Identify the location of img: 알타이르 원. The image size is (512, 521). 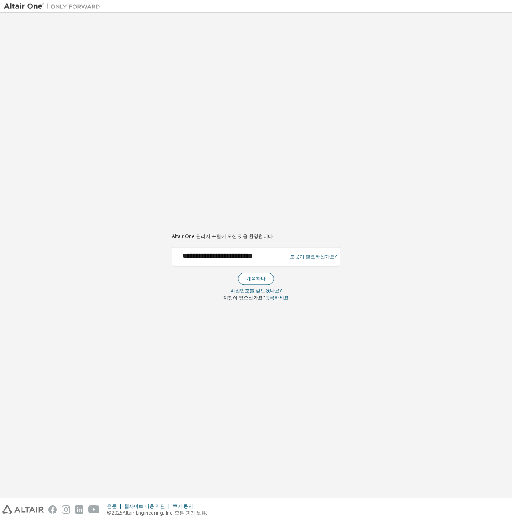
(54, 6).